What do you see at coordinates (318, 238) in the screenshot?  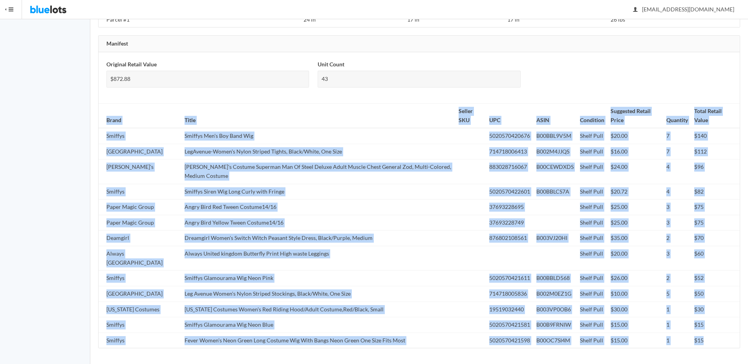 I see `td: Dreamgirl Women's Switch Witch Peasant Style Dress, Black/Purple, Medium` at bounding box center [318, 238].